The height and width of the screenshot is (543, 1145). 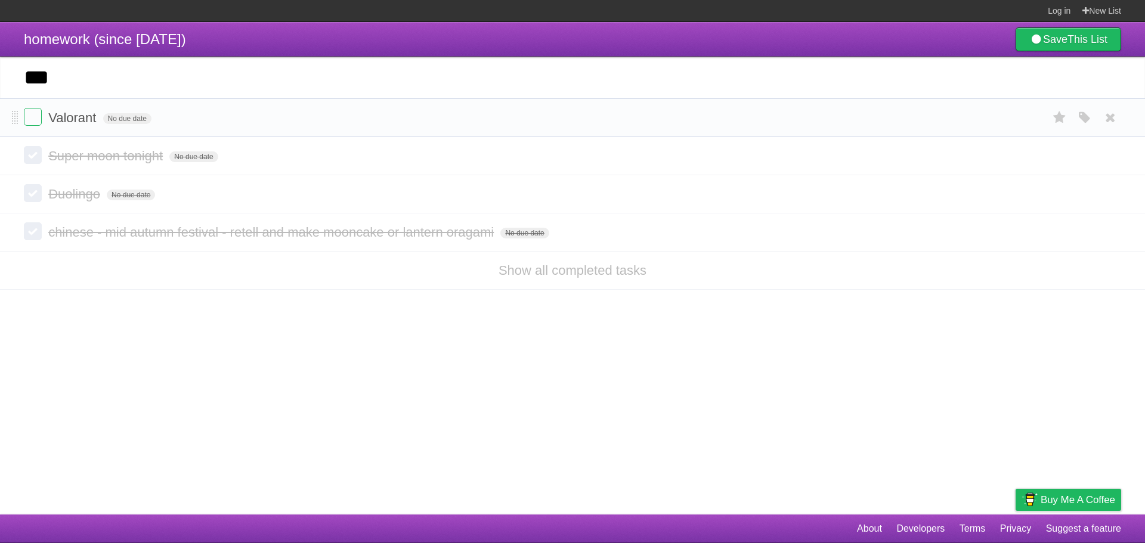 What do you see at coordinates (1077, 500) in the screenshot?
I see `span: Buy me a coffee` at bounding box center [1077, 500].